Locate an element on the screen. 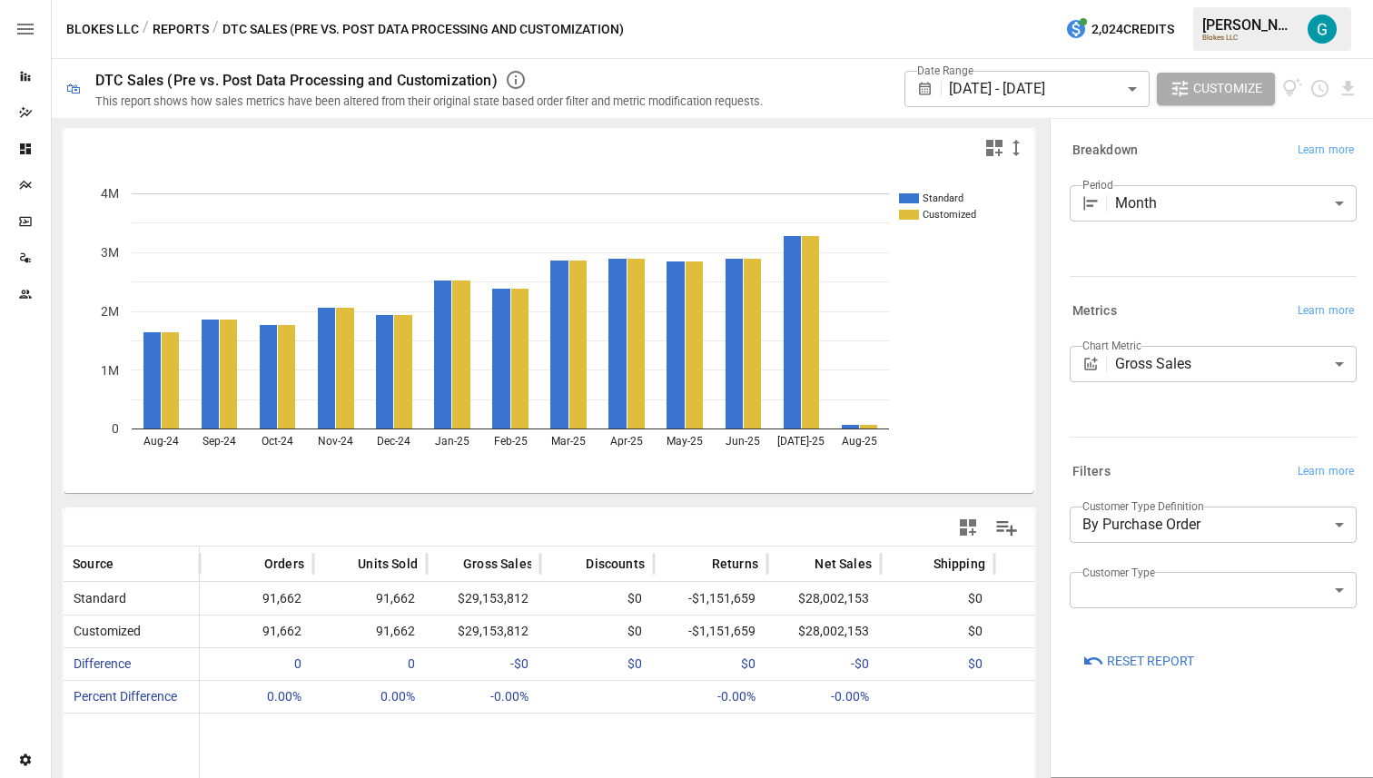 This screenshot has width=1373, height=778. text: Sep-24 is located at coordinates (219, 441).